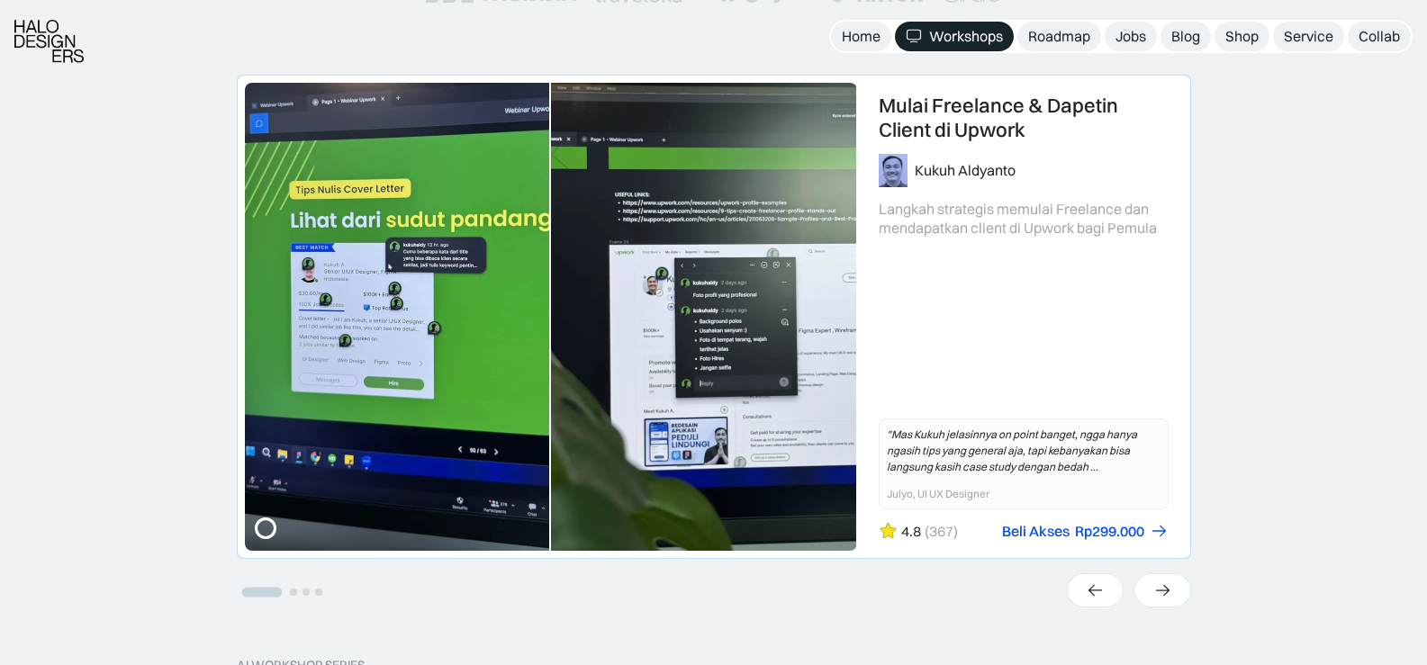  Describe the element at coordinates (1185, 36) in the screenshot. I see `a: Blog` at that location.